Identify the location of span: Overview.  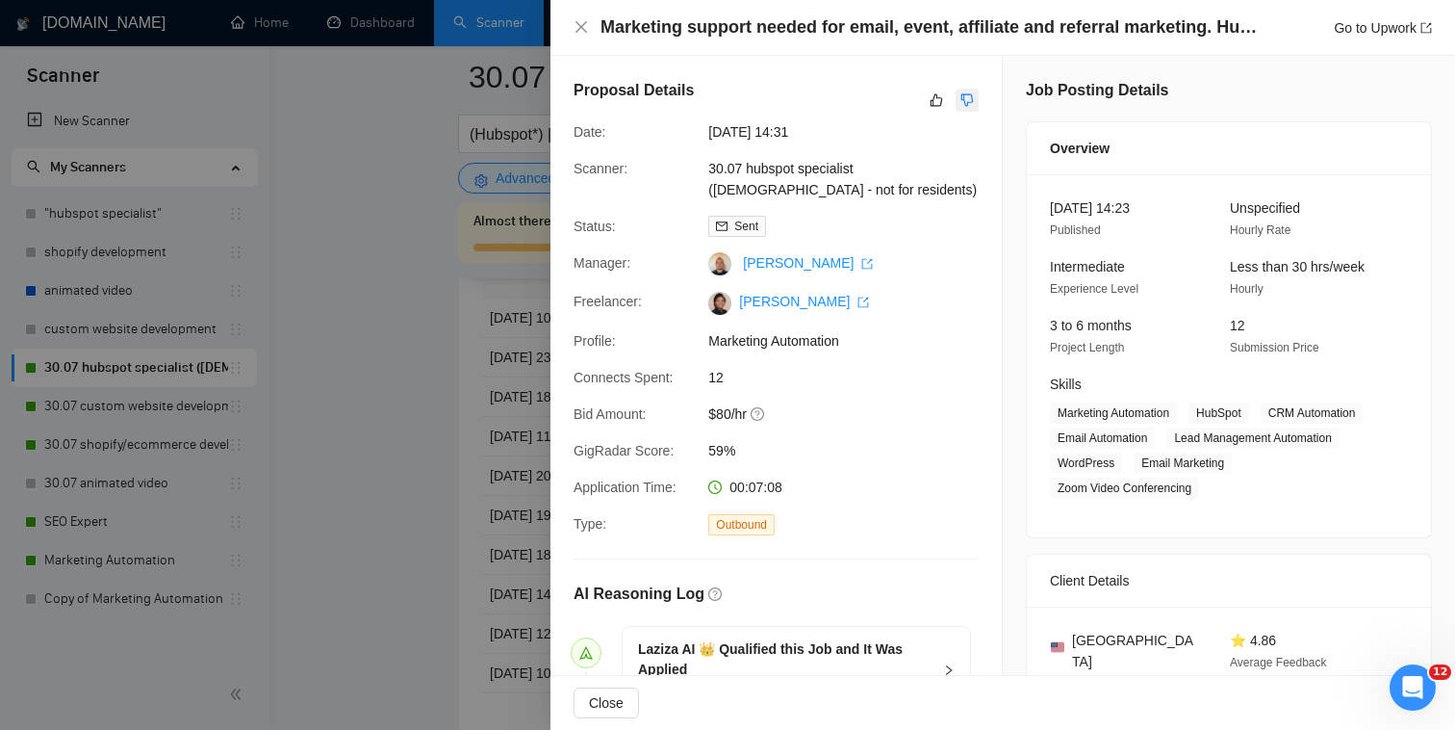
(1080, 148).